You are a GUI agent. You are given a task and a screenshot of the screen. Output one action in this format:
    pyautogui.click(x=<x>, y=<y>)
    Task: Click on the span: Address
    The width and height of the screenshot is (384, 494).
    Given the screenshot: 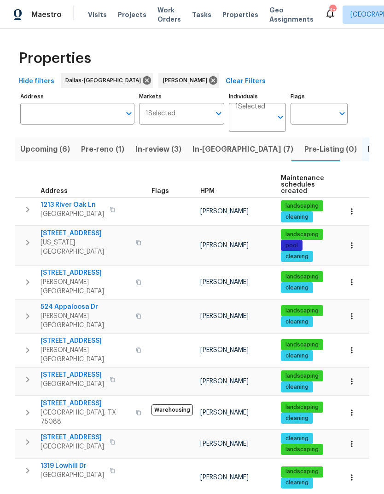 What is the action you would take?
    pyautogui.click(x=54, y=191)
    